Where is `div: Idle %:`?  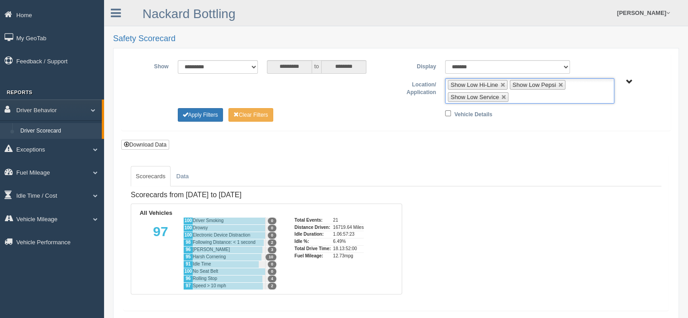
div: Idle %: is located at coordinates (313, 242).